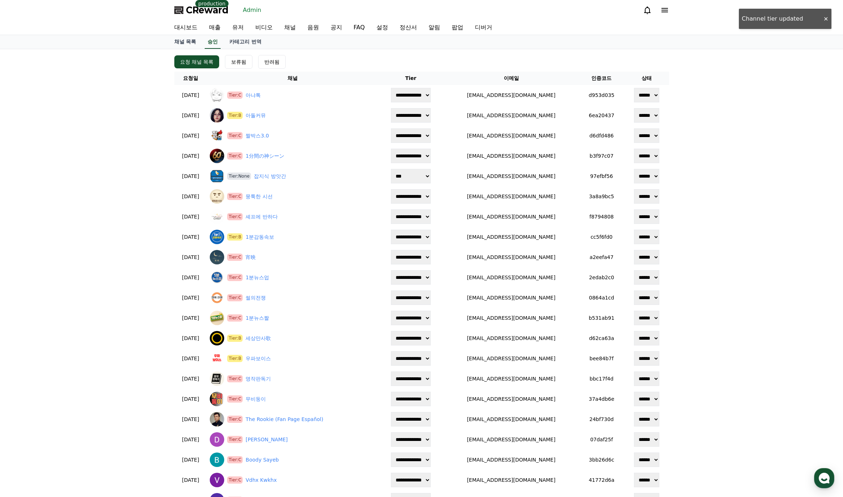 The width and height of the screenshot is (843, 497). Describe the element at coordinates (258, 379) in the screenshot. I see `a: 명작판독기` at that location.